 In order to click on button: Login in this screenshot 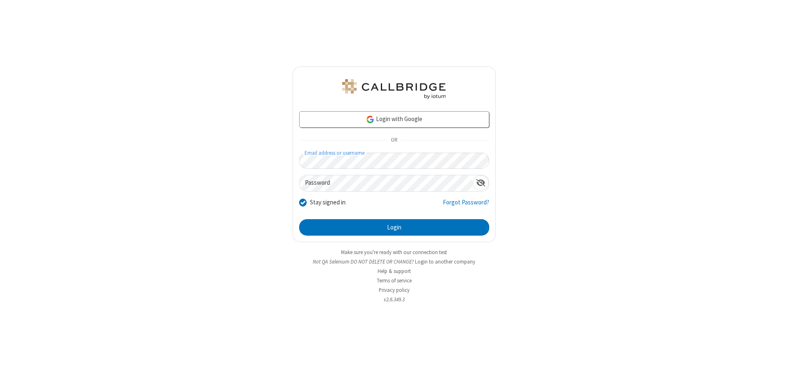, I will do `click(394, 227)`.